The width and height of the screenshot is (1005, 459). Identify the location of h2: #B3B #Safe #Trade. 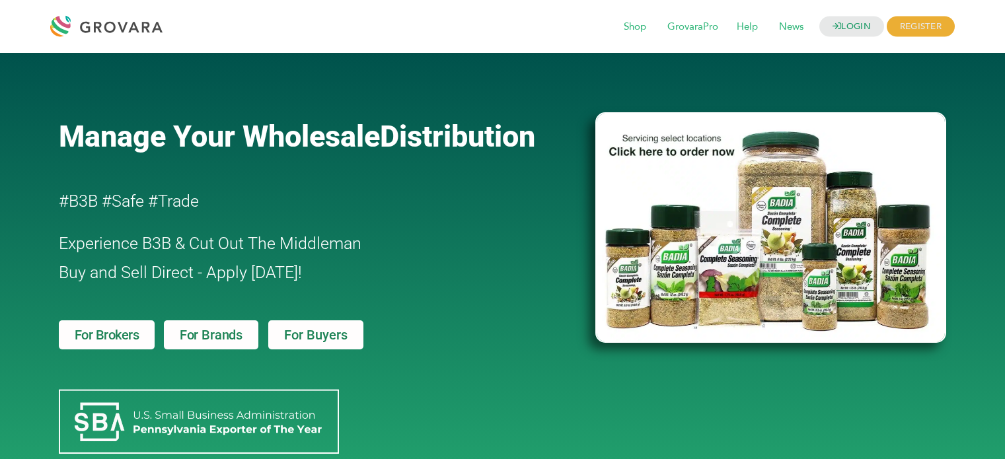
(289, 201).